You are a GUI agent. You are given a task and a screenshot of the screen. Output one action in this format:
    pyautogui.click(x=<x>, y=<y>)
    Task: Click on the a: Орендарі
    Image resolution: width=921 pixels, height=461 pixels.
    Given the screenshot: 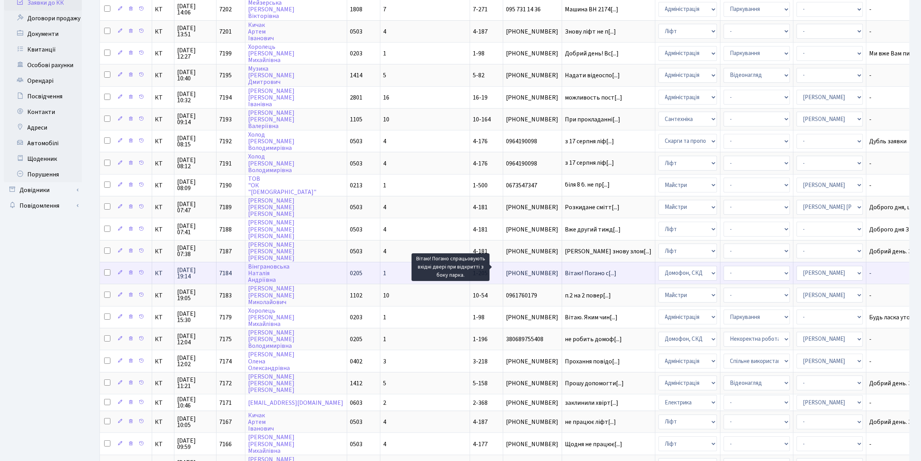 What is the action you would take?
    pyautogui.click(x=43, y=81)
    